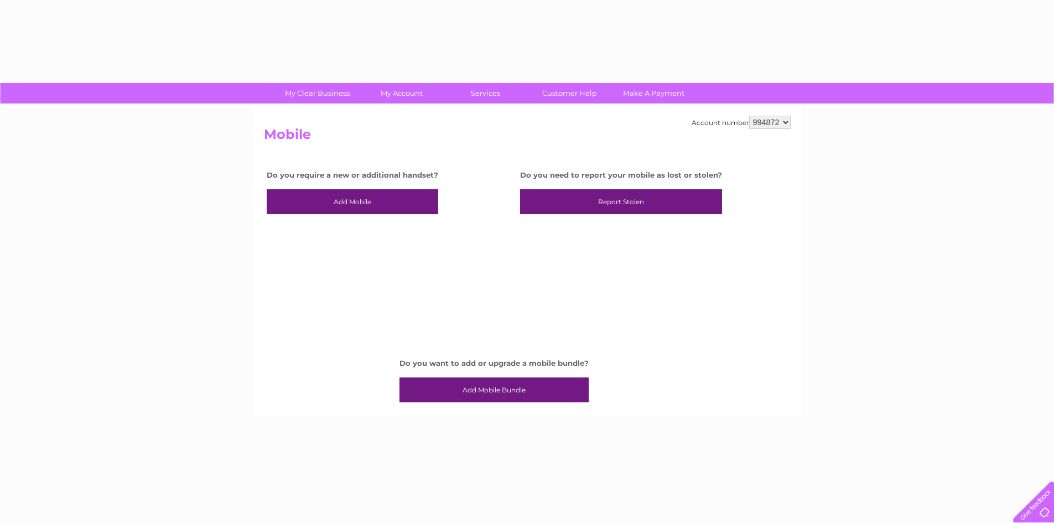 This screenshot has width=1054, height=523. I want to click on a: Services, so click(485, 93).